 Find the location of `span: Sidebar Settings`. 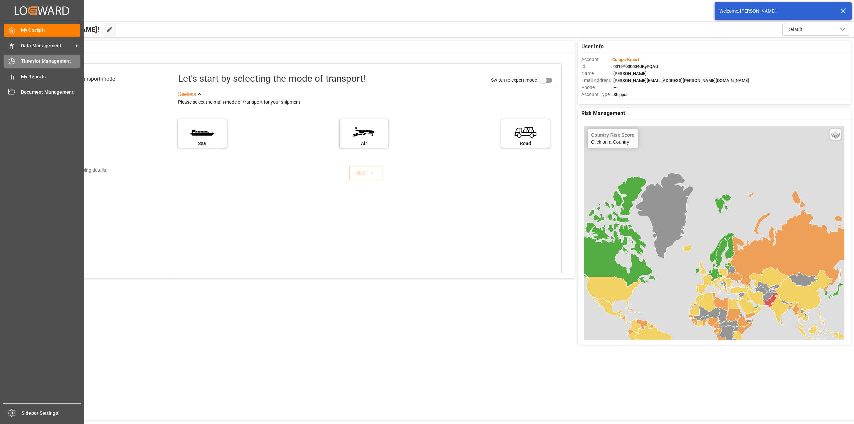

span: Sidebar Settings is located at coordinates (51, 413).